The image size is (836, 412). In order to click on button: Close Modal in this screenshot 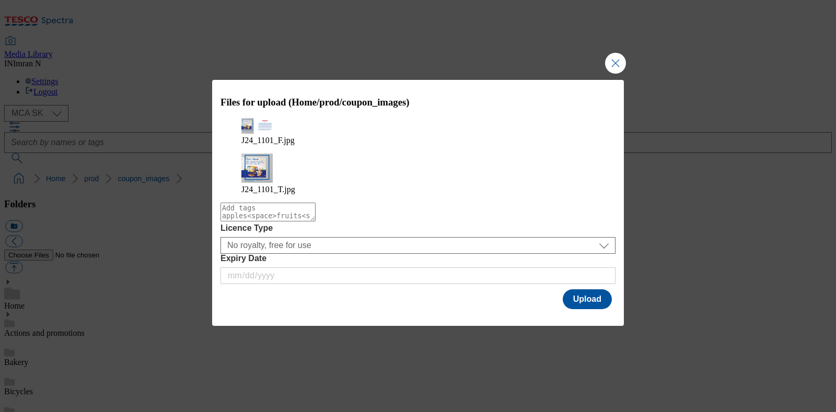, I will do `click(616, 63)`.